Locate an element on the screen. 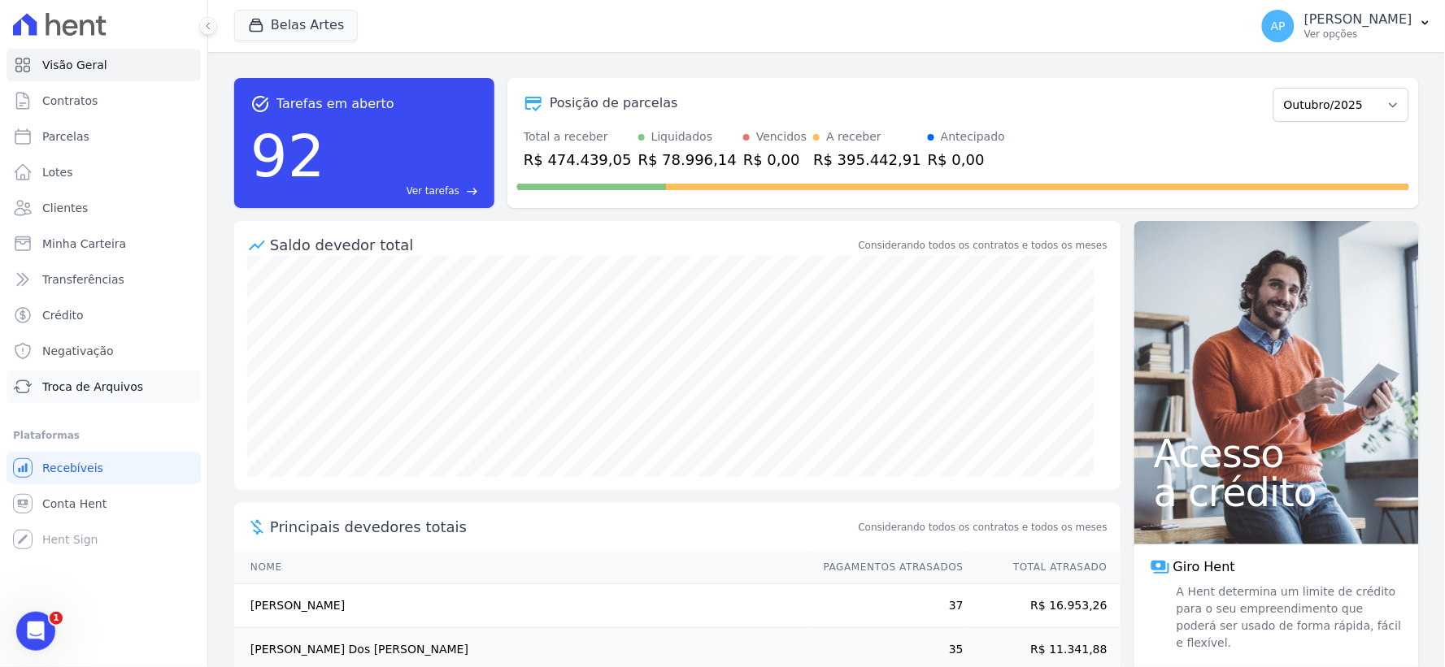  span: a crédito is located at coordinates (1276, 493).